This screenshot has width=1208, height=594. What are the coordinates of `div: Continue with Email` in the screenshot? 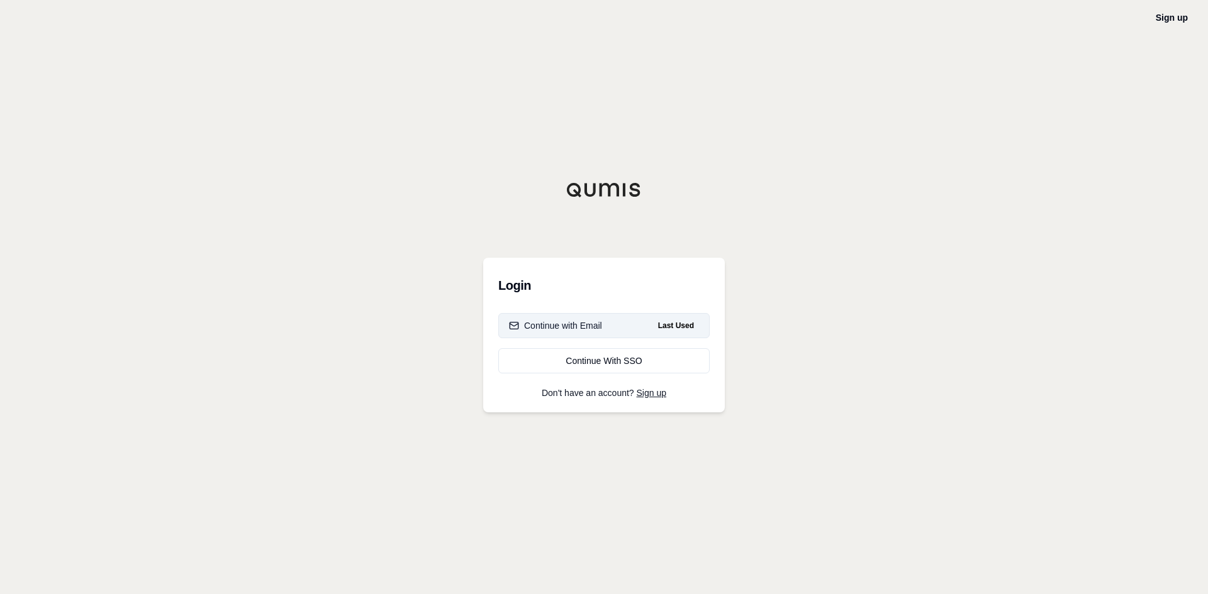 It's located at (555, 326).